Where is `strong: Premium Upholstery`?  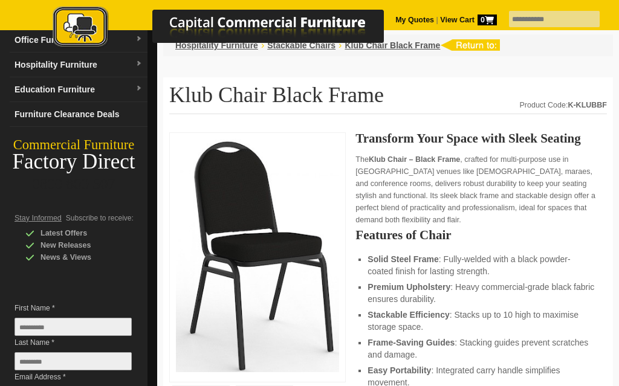
strong: Premium Upholstery is located at coordinates (408, 287).